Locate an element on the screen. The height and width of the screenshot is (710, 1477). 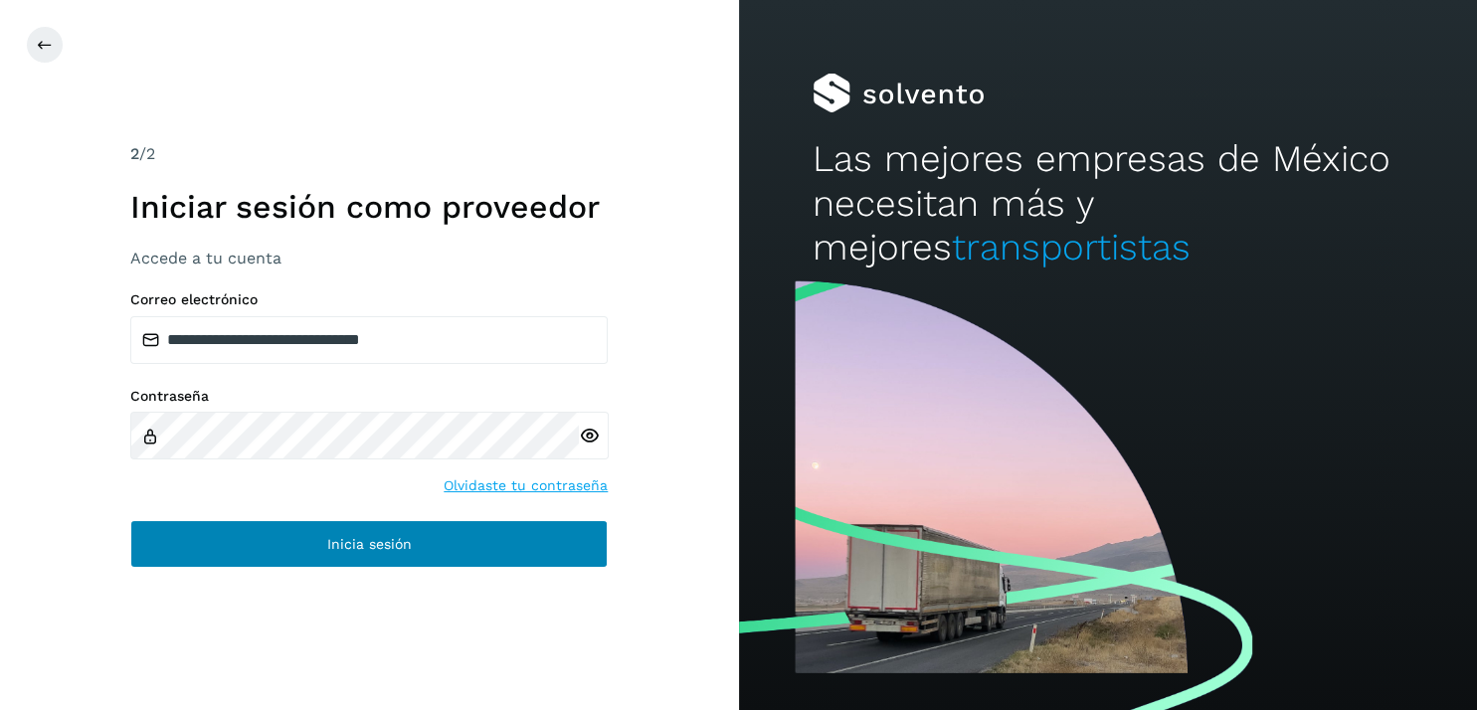
span: transportistas is located at coordinates (1071, 247).